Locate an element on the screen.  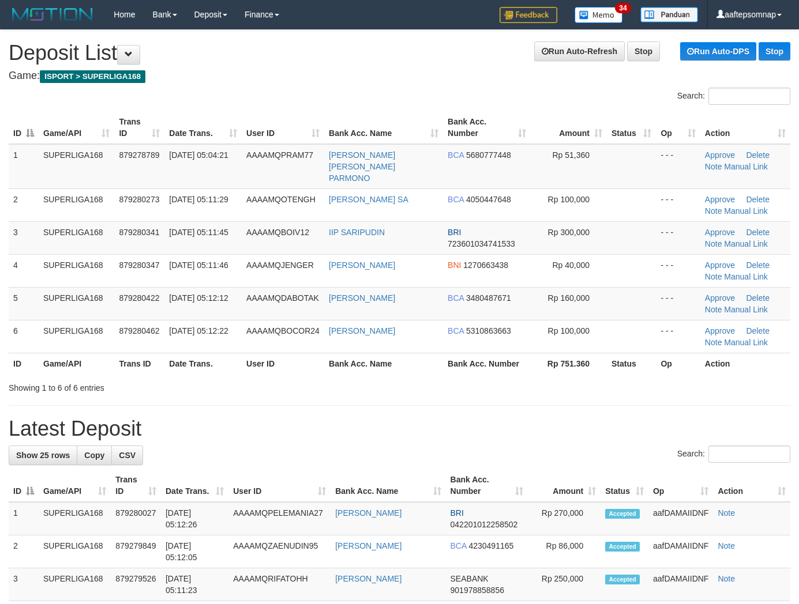
span: Show 25 rows is located at coordinates (43, 456).